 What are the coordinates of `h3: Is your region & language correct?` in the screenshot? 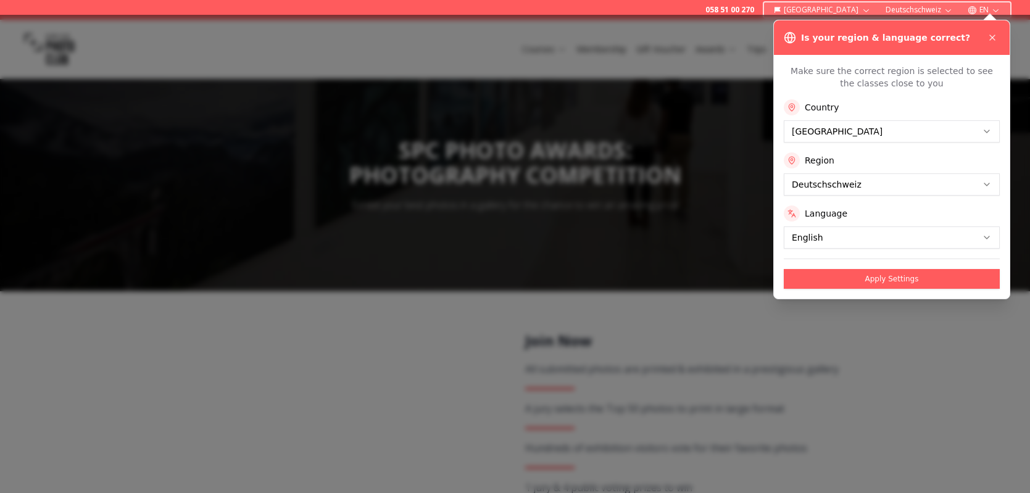 It's located at (885, 38).